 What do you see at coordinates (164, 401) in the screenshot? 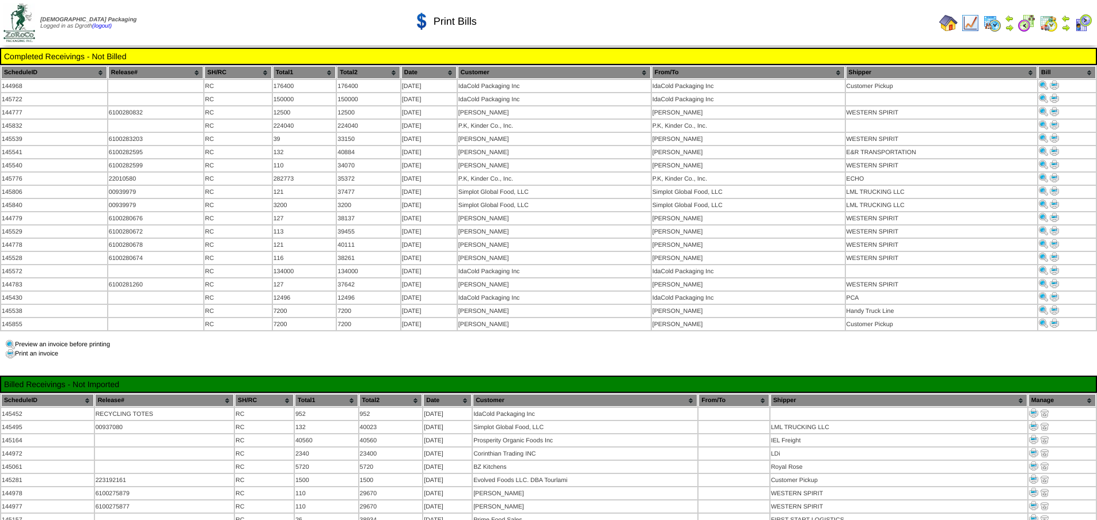
I see `th: Release#` at bounding box center [164, 401].